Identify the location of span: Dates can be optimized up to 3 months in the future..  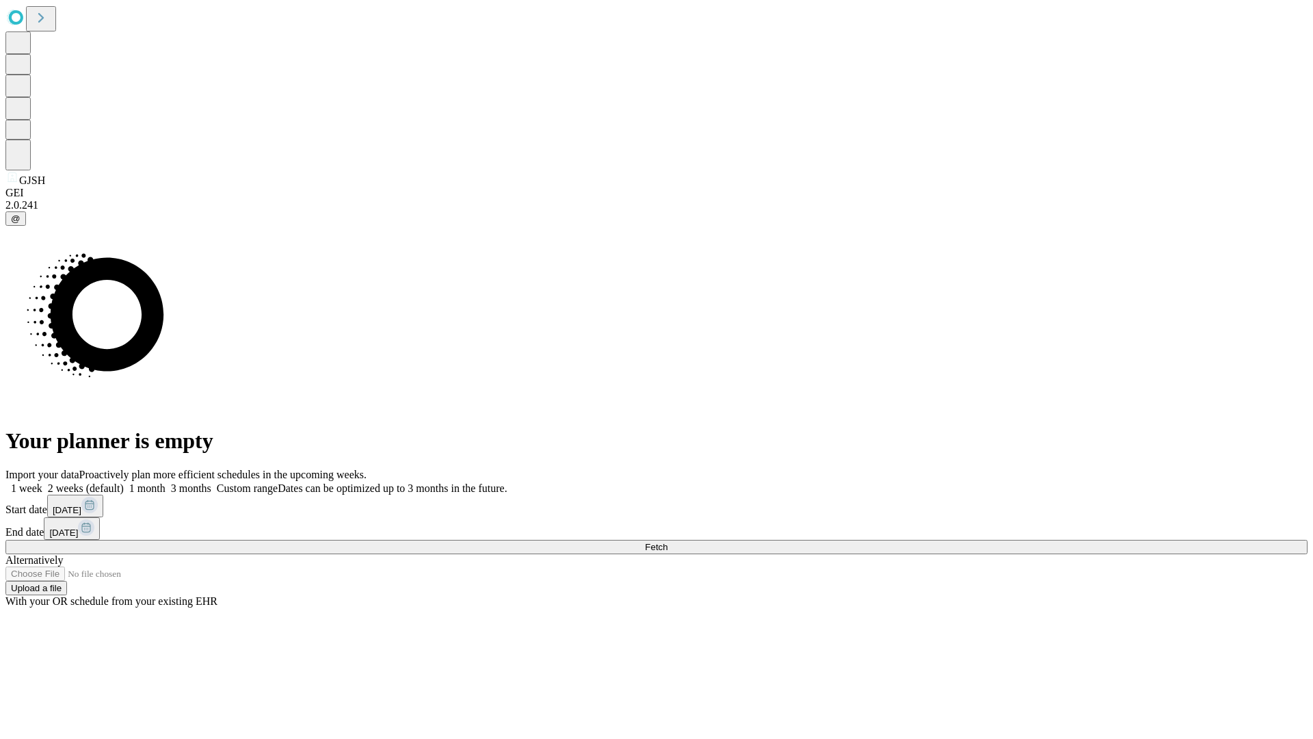
(392, 488).